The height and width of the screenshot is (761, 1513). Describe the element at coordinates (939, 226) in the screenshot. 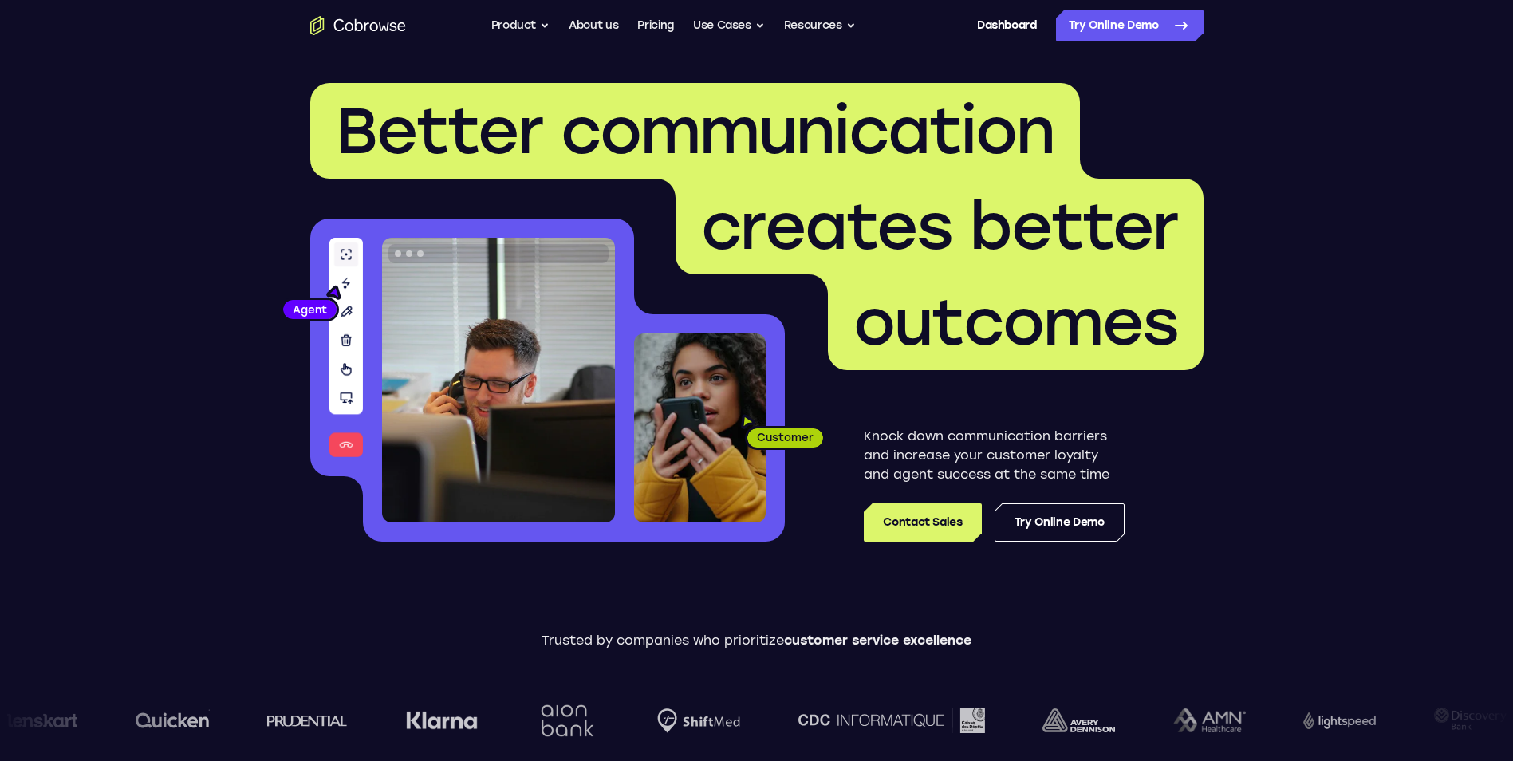

I see `span: creates better` at that location.